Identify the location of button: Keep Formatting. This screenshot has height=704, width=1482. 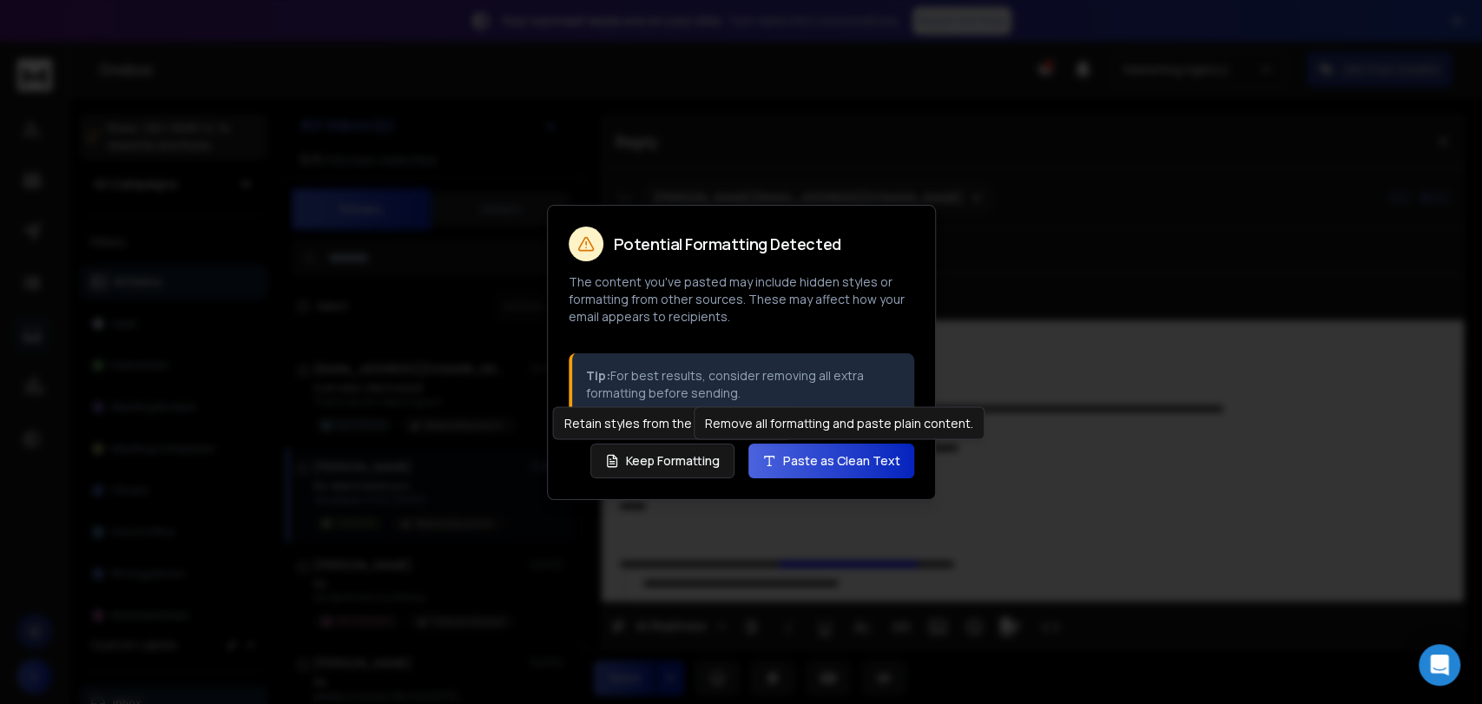
(662, 461).